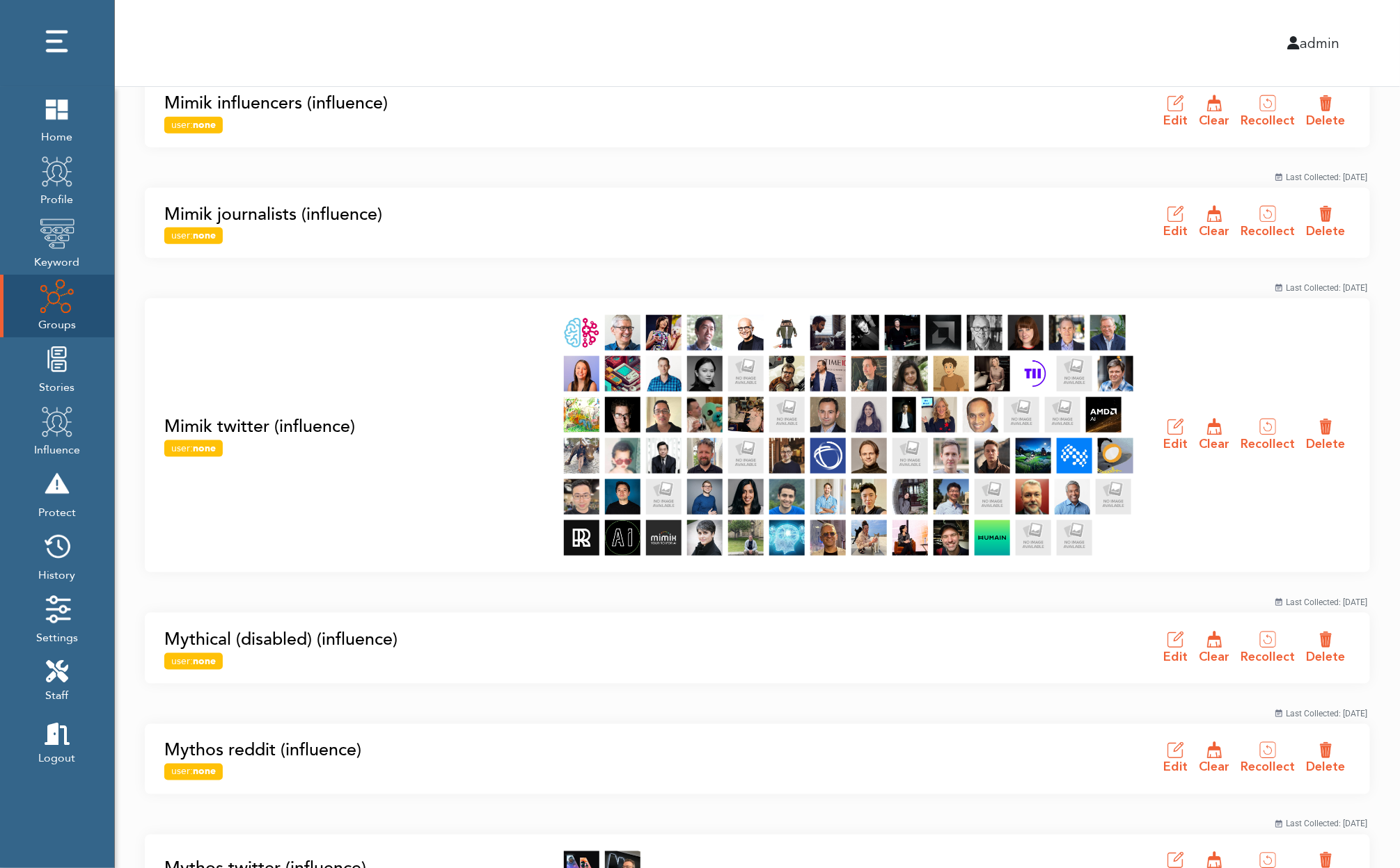  What do you see at coordinates (705, 333) in the screenshot?
I see `img: andrewyng_twitter.jpg` at bounding box center [705, 333].